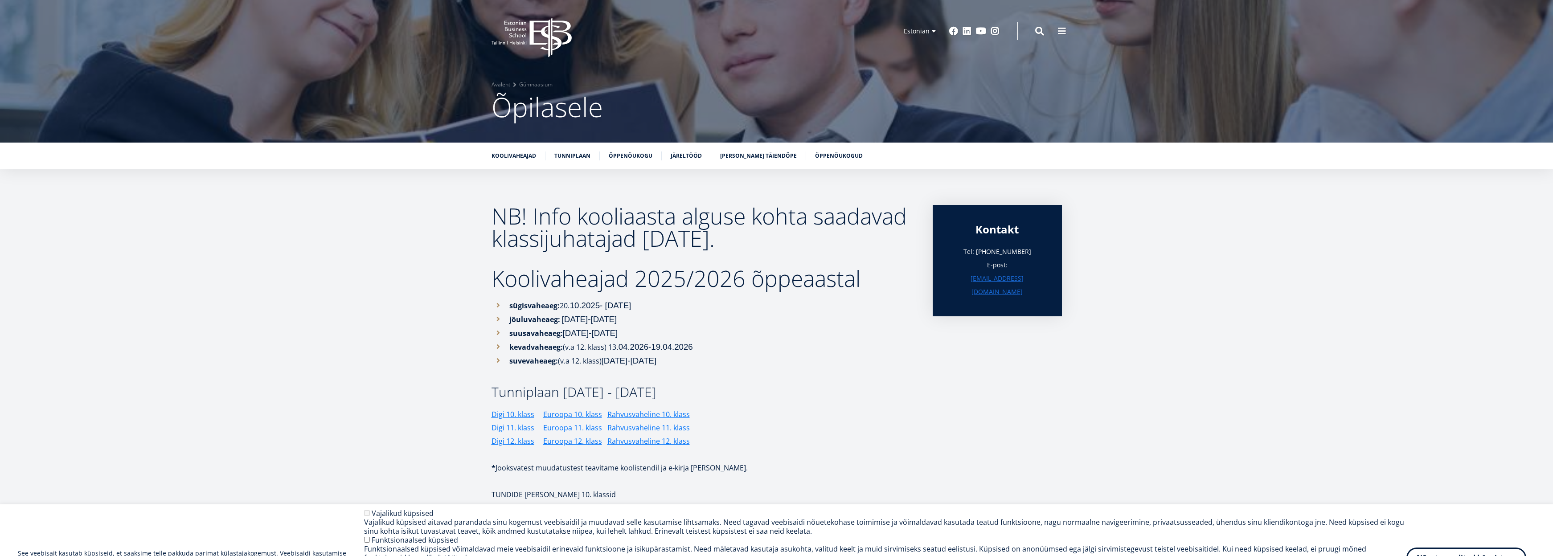  Describe the element at coordinates (513, 428) in the screenshot. I see `a: Digi 11. klass` at that location.